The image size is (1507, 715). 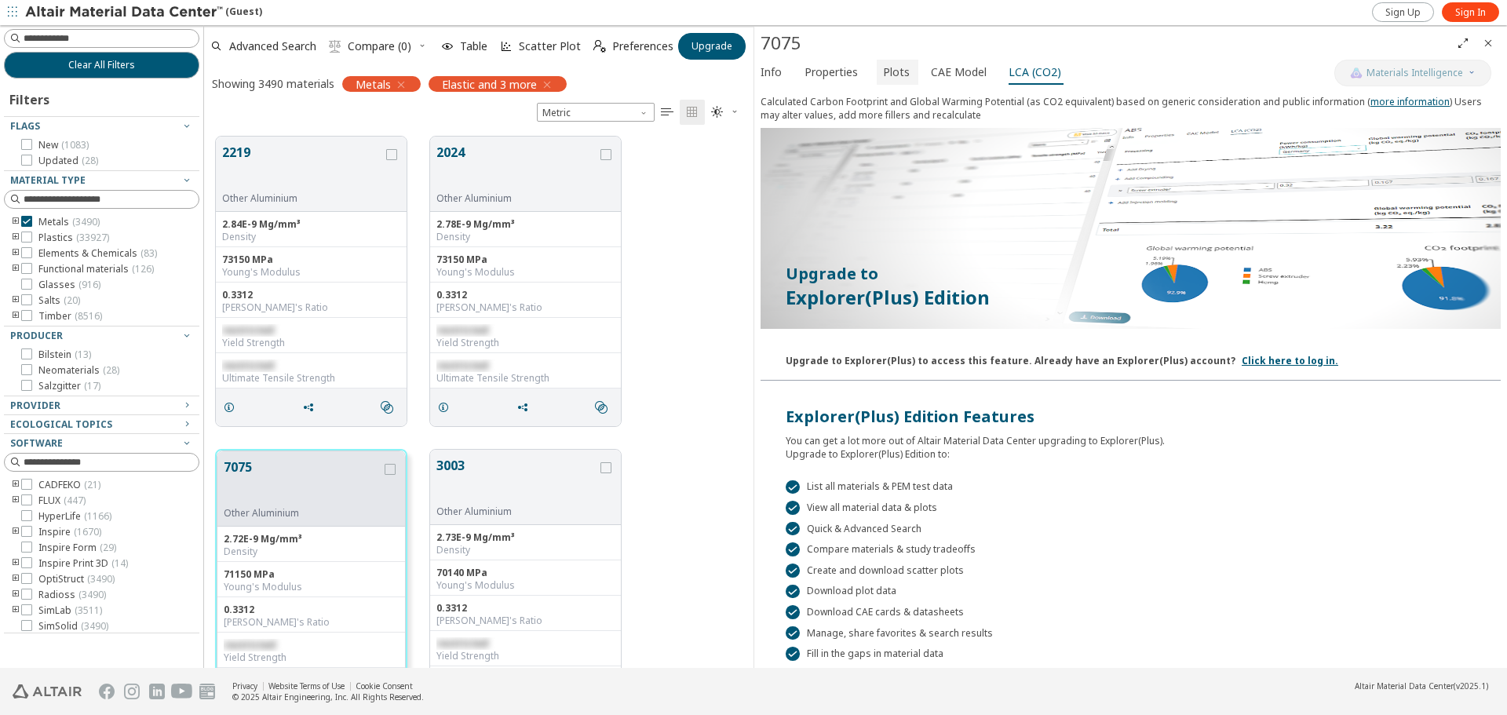 What do you see at coordinates (119, 563) in the screenshot?
I see `span: ( 14 )` at bounding box center [119, 563].